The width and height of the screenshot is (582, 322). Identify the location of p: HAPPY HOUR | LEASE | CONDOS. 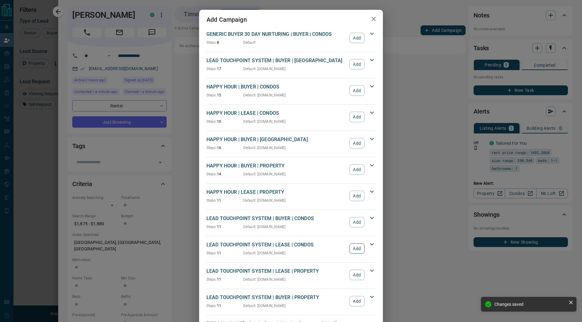
(276, 113).